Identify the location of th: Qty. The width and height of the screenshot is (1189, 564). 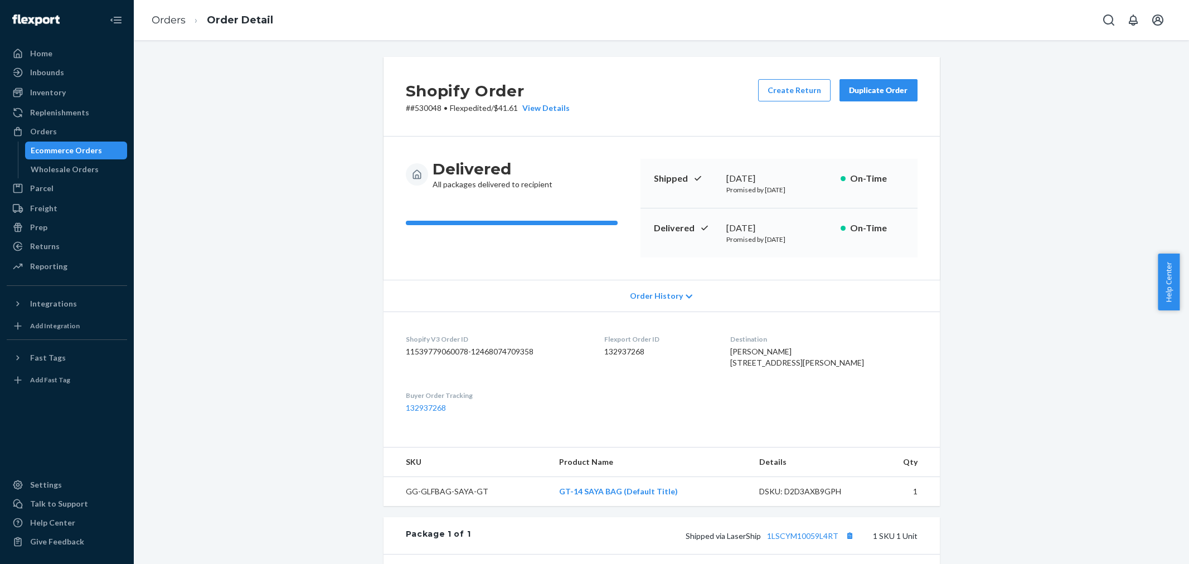
(906, 462).